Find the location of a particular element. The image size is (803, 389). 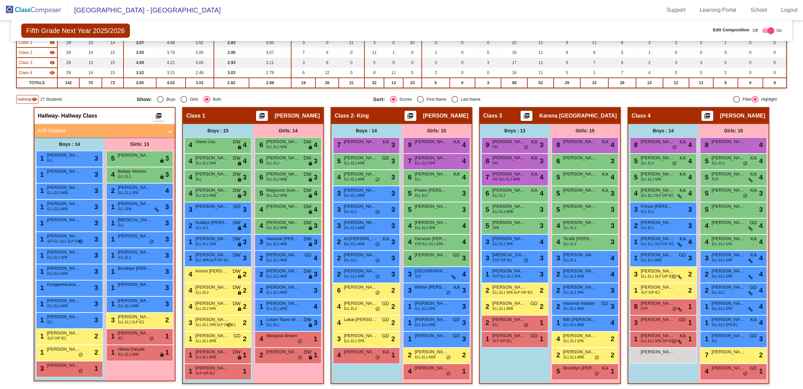

span: 9 is located at coordinates (409, 145).